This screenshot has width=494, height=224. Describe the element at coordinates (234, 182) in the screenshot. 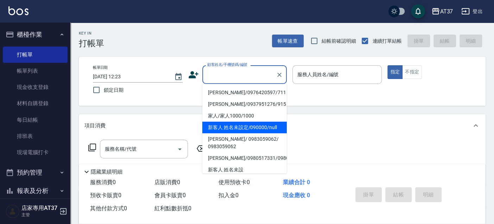

I see `span: 使用預收卡 0` at that location.